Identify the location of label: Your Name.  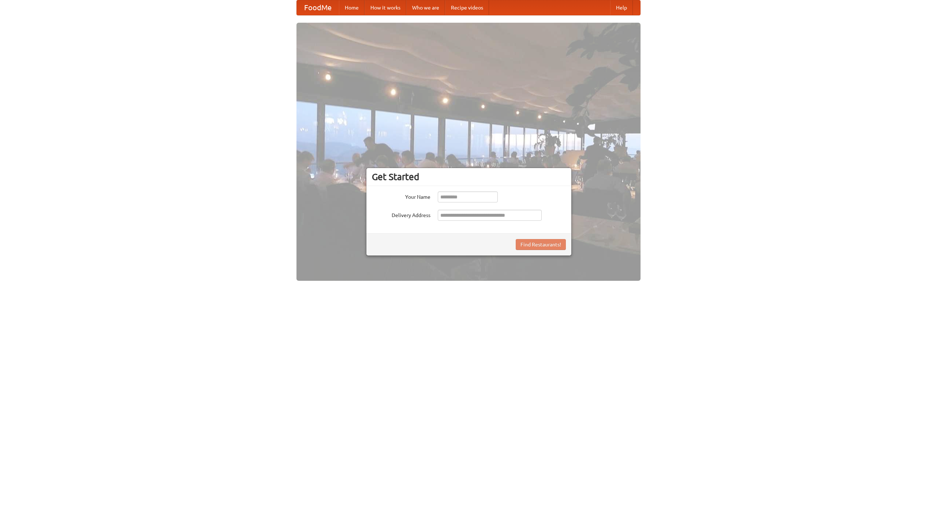
(401, 196).